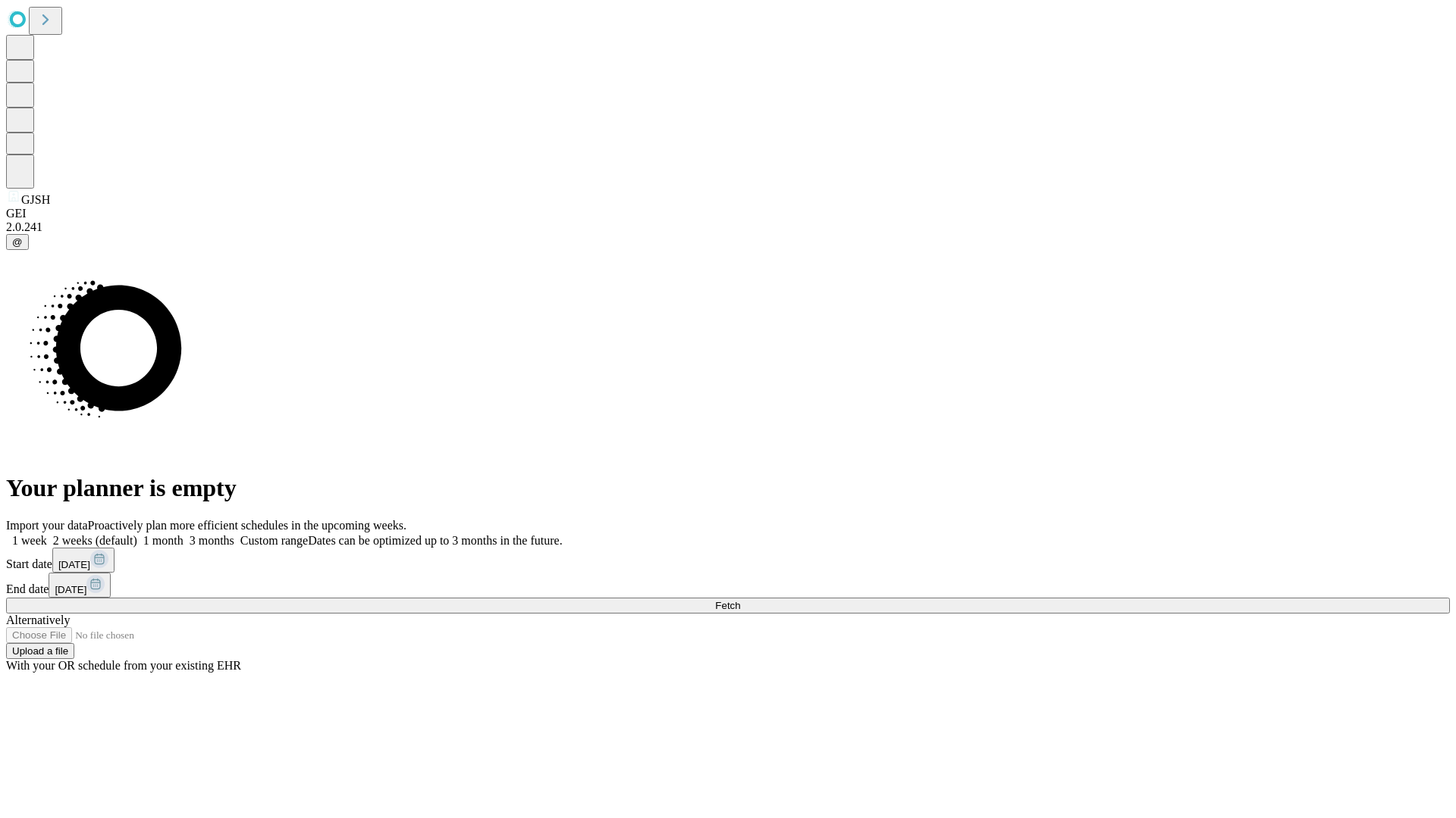 The image size is (1456, 818). Describe the element at coordinates (728, 228) in the screenshot. I see `div: 2.0.241` at that location.